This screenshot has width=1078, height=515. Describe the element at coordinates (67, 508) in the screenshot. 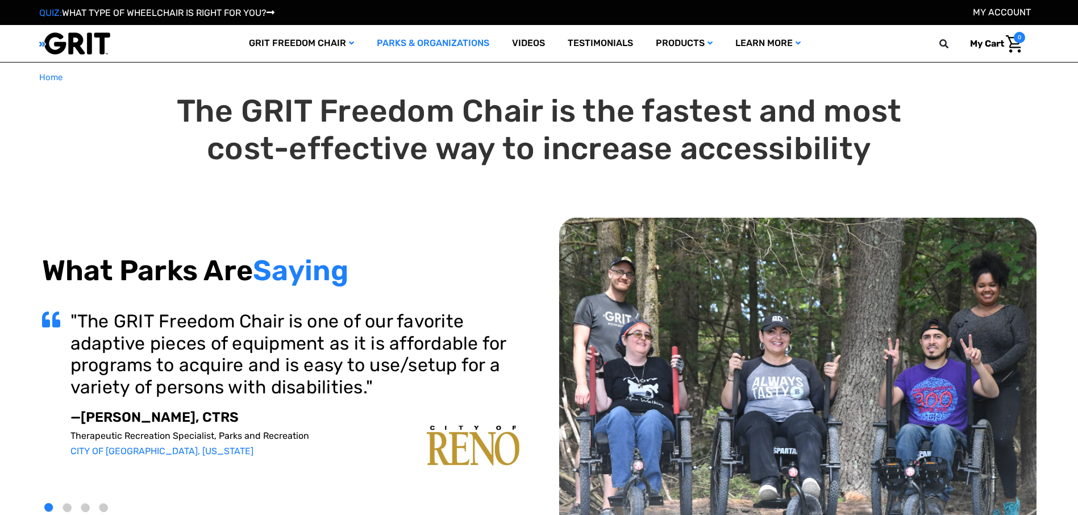

I see `button: 2 of 4` at that location.